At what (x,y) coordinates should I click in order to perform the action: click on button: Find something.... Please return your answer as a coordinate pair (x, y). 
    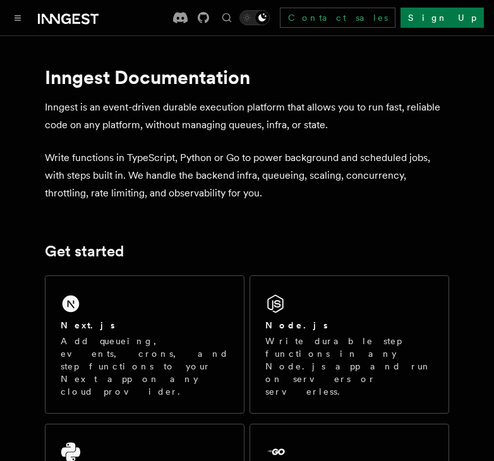
    Looking at the image, I should click on (227, 18).